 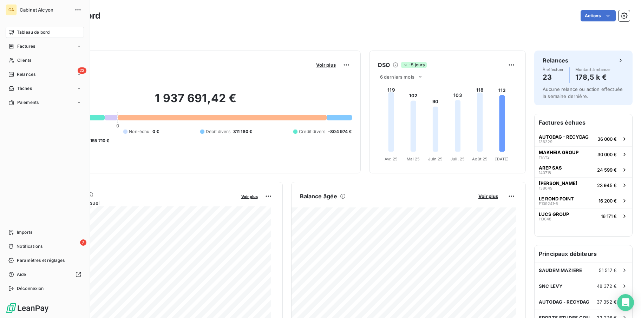 I want to click on span: -804 974 €, so click(x=340, y=132).